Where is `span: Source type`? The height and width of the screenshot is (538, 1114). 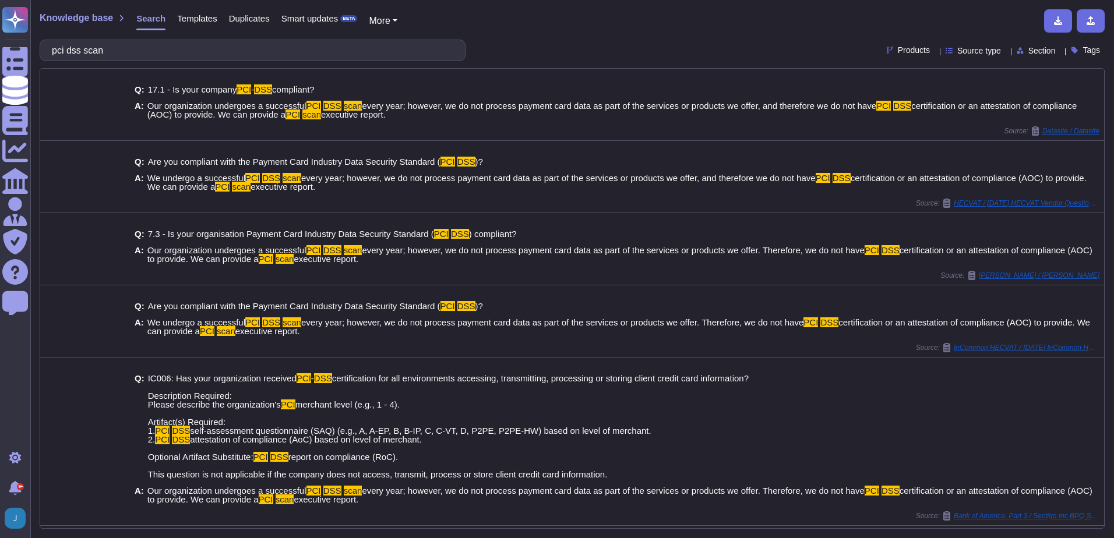
span: Source type is located at coordinates (979, 51).